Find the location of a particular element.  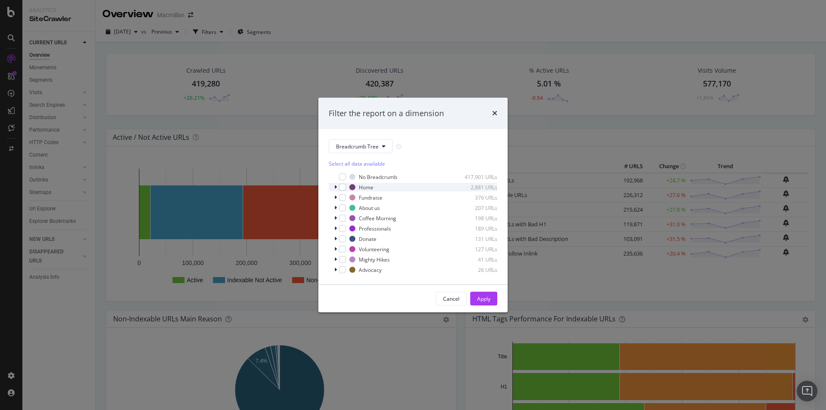

div: Apply is located at coordinates (484, 299).